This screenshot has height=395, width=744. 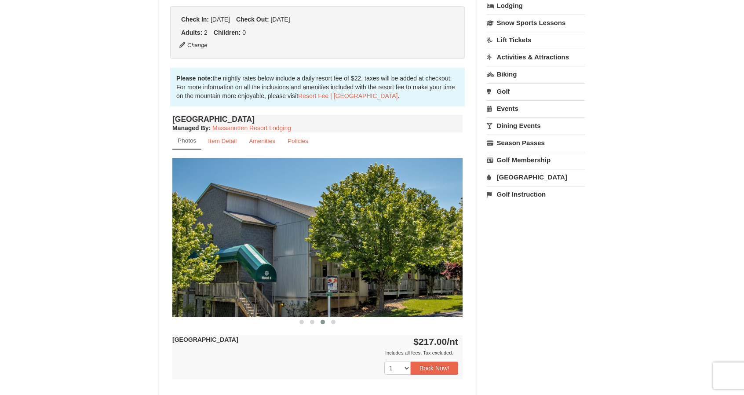 What do you see at coordinates (536, 142) in the screenshot?
I see `a: Season Passes` at bounding box center [536, 142].